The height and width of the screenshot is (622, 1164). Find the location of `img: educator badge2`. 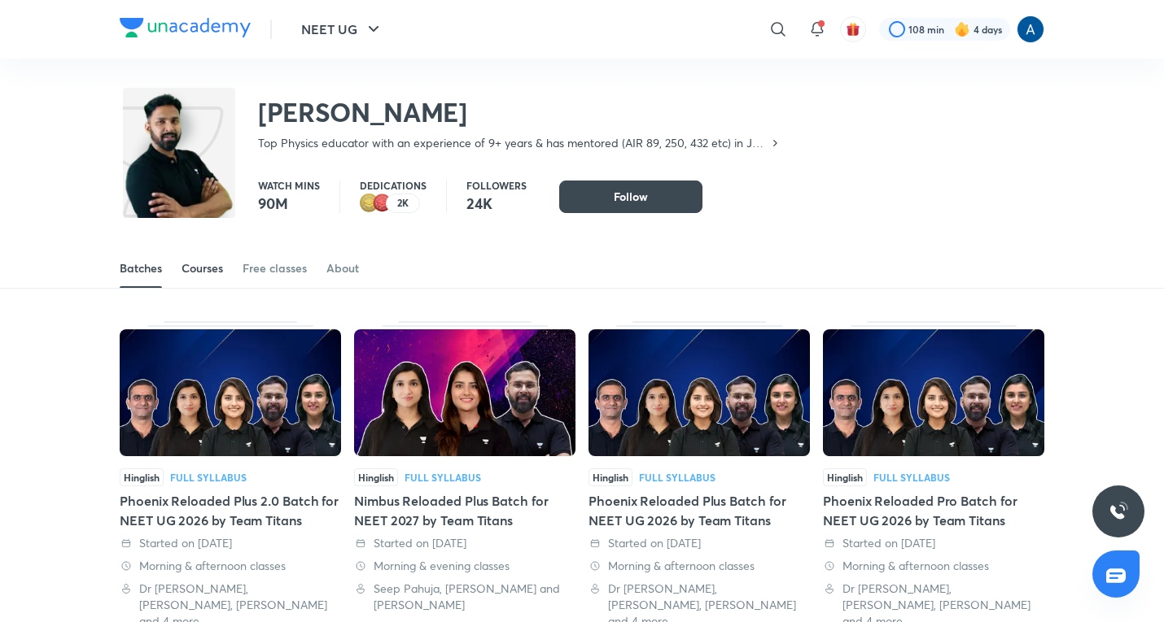

img: educator badge2 is located at coordinates (369, 203).